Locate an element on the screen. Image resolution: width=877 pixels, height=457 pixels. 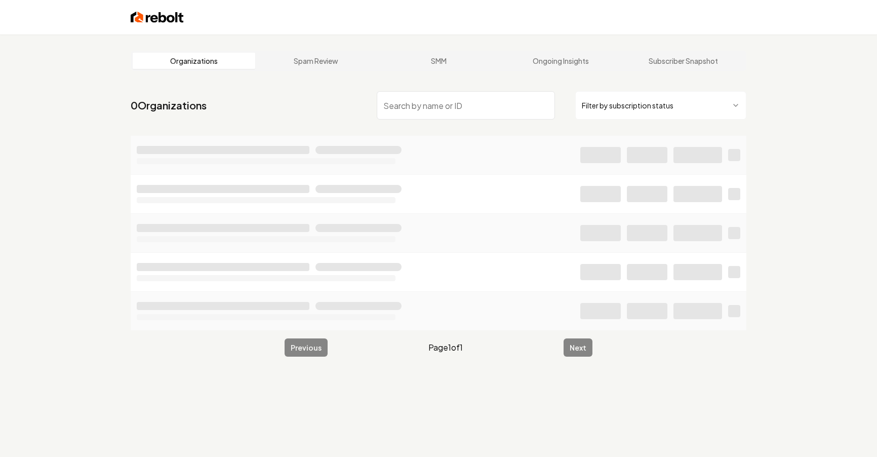
a: Spam Review is located at coordinates (317, 61).